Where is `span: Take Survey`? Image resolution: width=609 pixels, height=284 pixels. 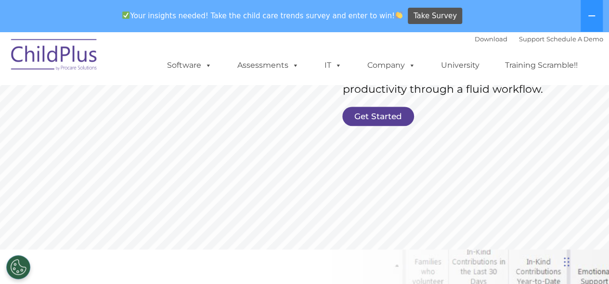
span: Take Survey is located at coordinates (435, 16).